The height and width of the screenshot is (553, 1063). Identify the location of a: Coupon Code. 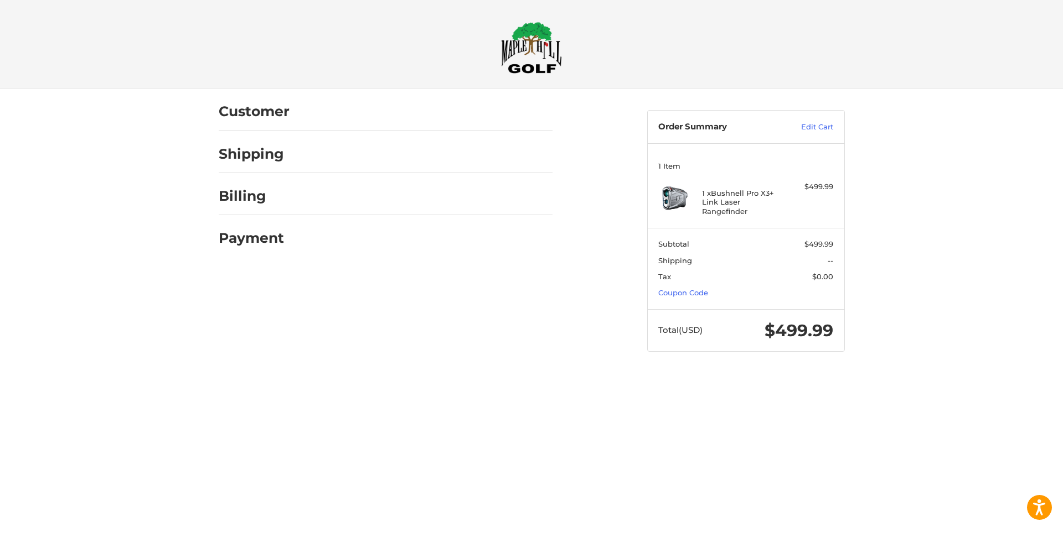
(683, 293).